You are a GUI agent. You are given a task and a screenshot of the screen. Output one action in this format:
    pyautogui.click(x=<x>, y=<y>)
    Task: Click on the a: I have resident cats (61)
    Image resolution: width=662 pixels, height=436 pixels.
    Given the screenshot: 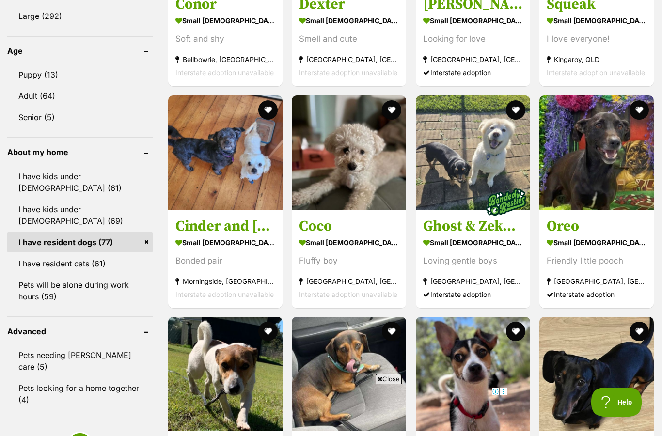 What is the action you would take?
    pyautogui.click(x=80, y=264)
    